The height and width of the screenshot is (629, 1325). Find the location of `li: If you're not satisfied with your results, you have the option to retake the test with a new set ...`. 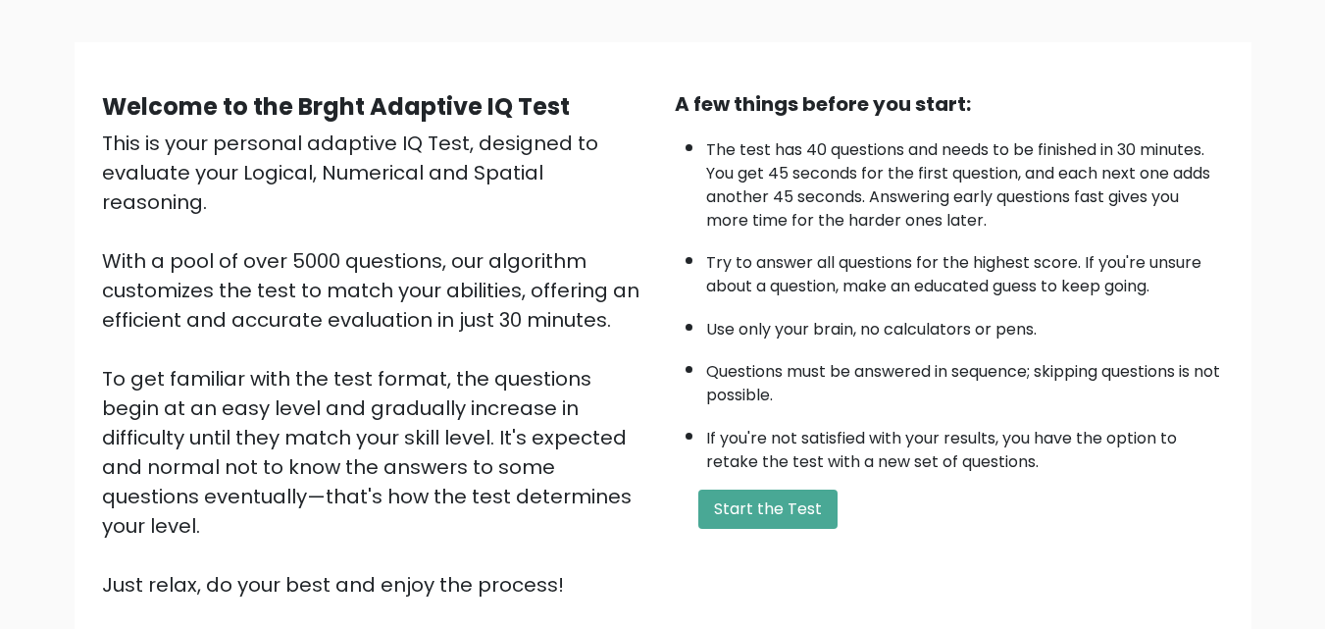

li: If you're not satisfied with your results, you have the option to retake the test with a new set ... is located at coordinates (965, 445).